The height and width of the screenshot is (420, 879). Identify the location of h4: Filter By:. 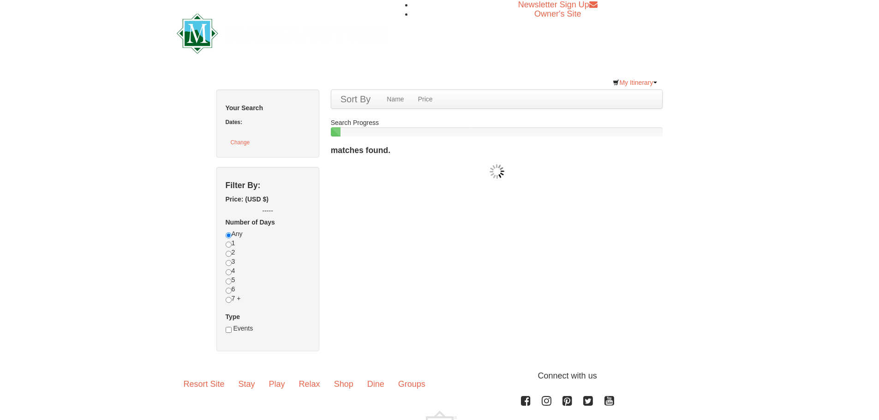
(268, 185).